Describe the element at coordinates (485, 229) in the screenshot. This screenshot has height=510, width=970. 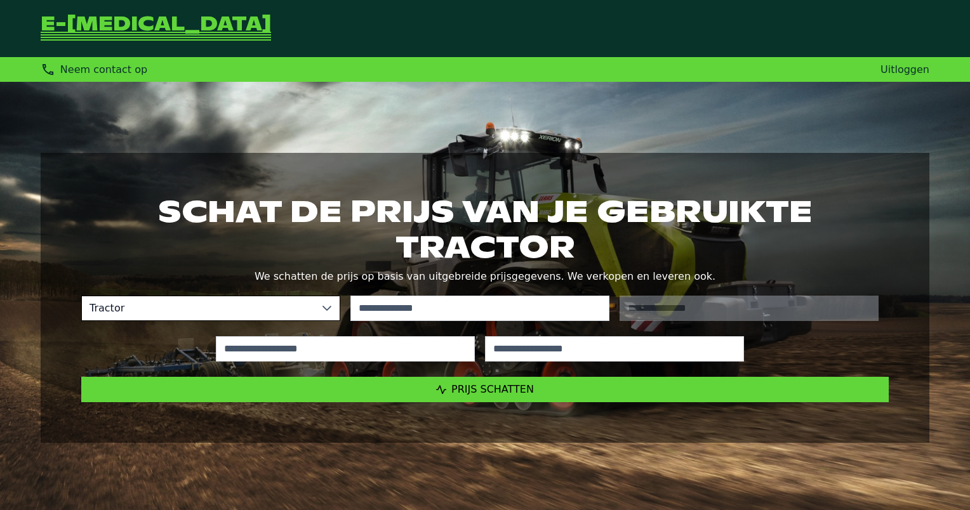
I see `h1: Schat de prijs van je gebruikte tractor` at that location.